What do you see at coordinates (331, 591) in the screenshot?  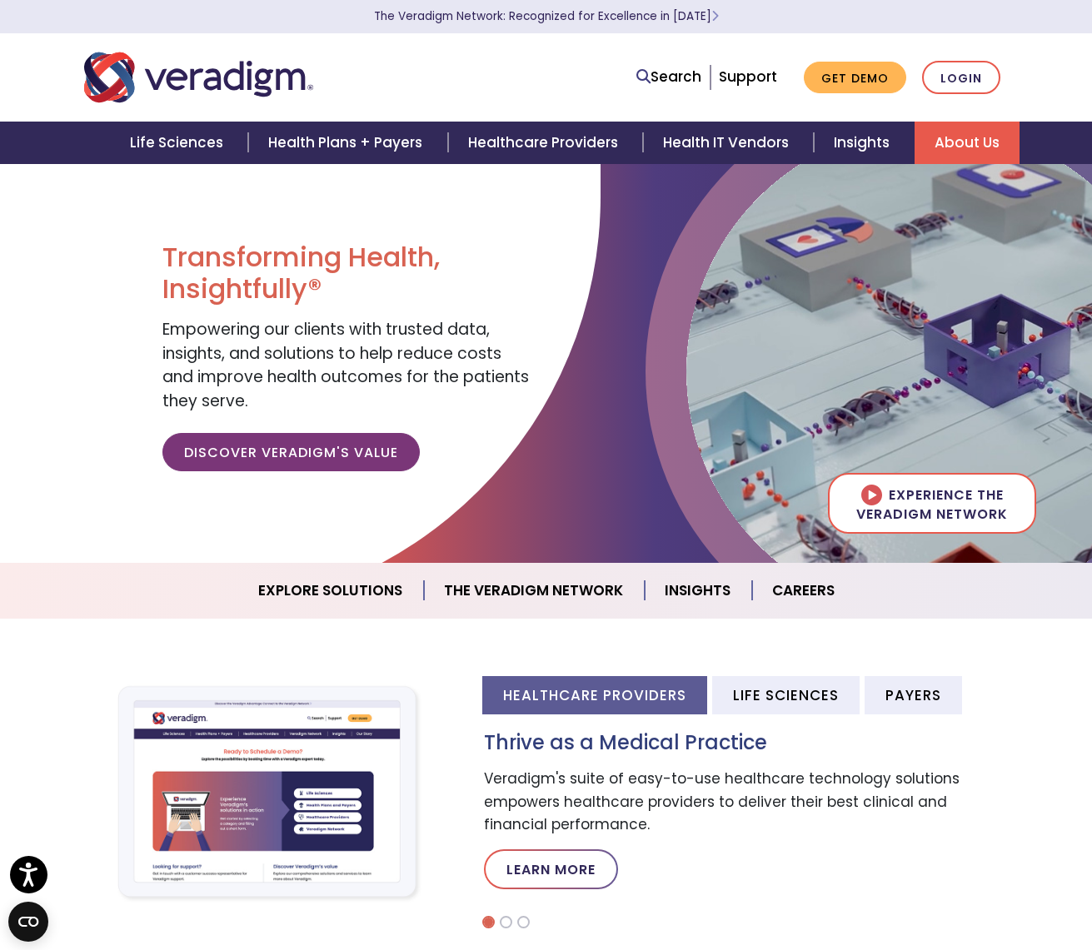 I see `a: Explore Solutions` at bounding box center [331, 591].